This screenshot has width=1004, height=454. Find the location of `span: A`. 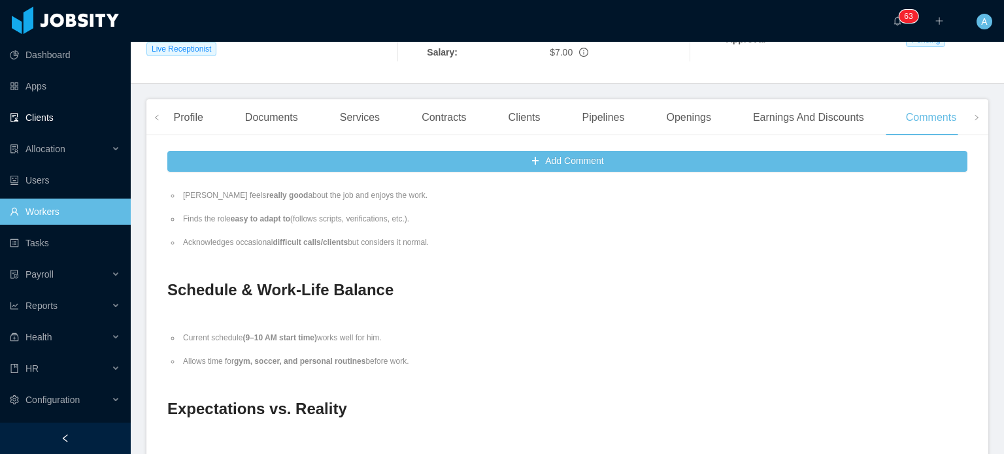

span: A is located at coordinates (984, 22).